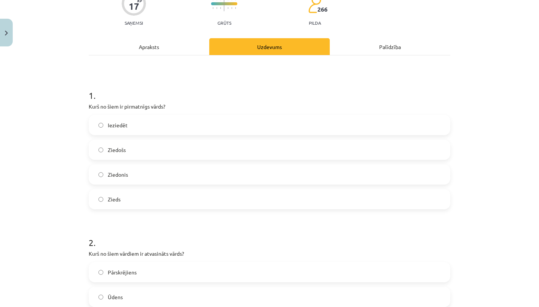  What do you see at coordinates (6, 33) in the screenshot?
I see `img: icon-close-lesson-0947bae3869378f0d4975bcd49f059093ad1ed9edebbc8119c70593378902aed.svg` at bounding box center [6, 33].